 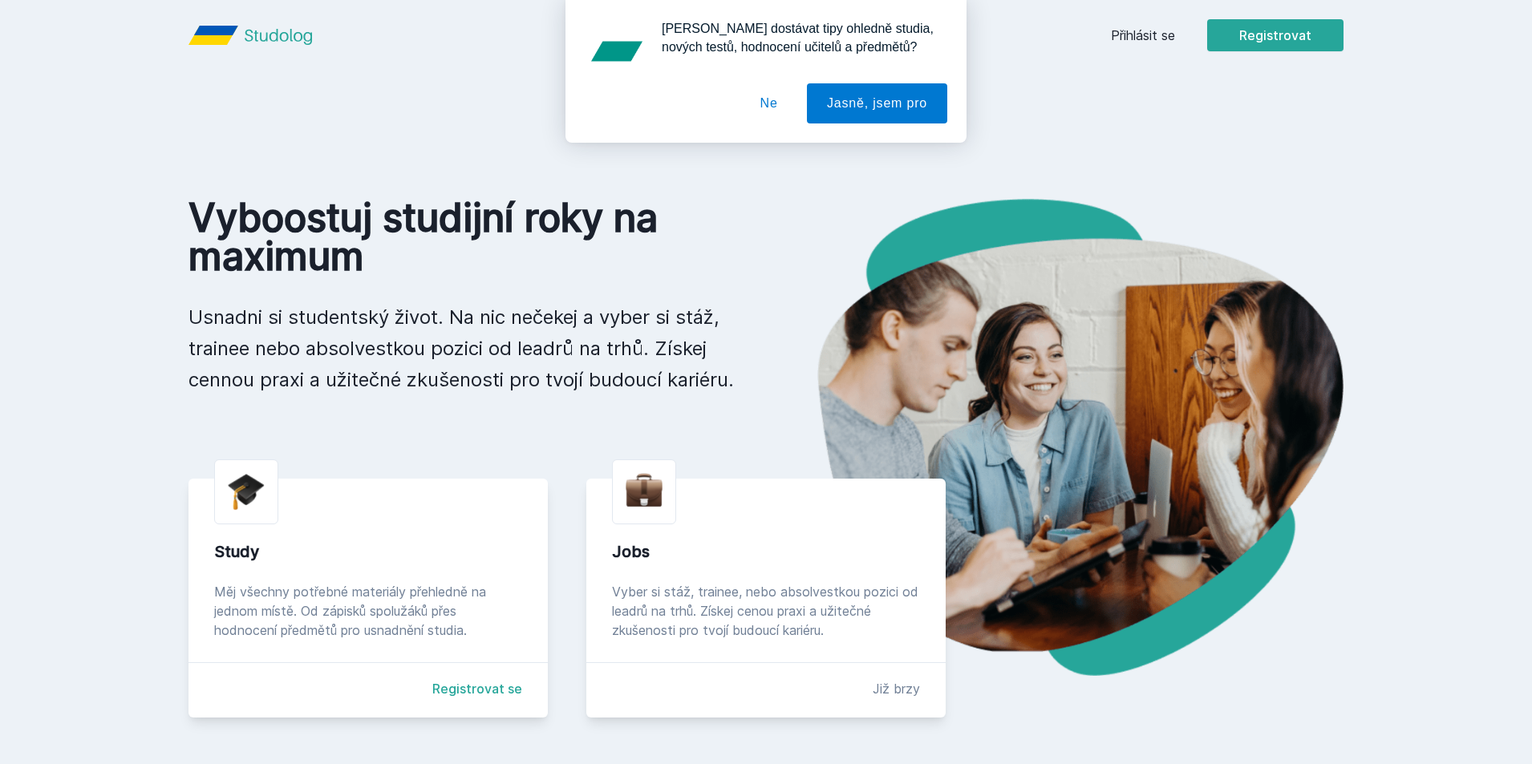 I want to click on div: Vyber si stáž, trainee, nebo absolvestkou pozici od leadrů na trhů. Získej cenou praxi a užitečné..., so click(x=766, y=611).